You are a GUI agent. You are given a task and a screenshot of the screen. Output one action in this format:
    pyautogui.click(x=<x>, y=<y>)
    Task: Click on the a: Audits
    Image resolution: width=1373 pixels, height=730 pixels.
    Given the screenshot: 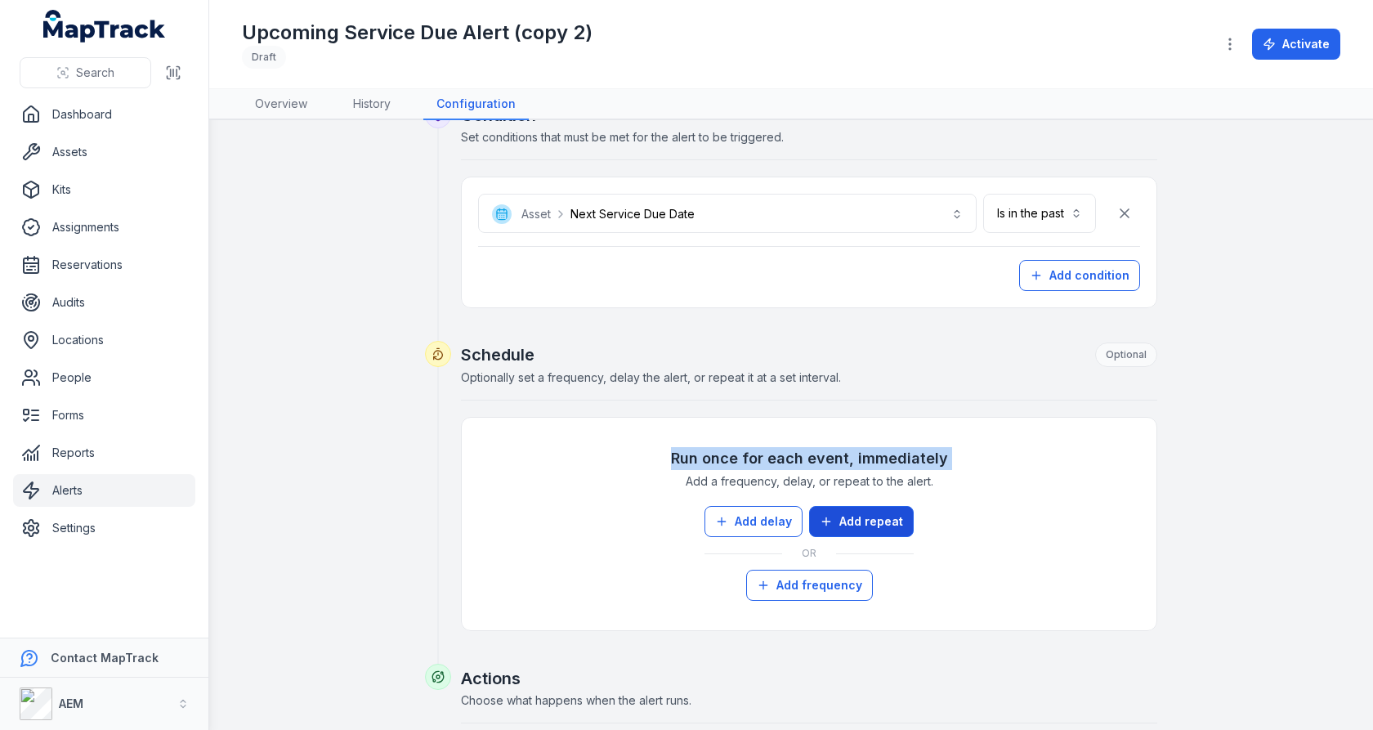 What is the action you would take?
    pyautogui.click(x=104, y=302)
    